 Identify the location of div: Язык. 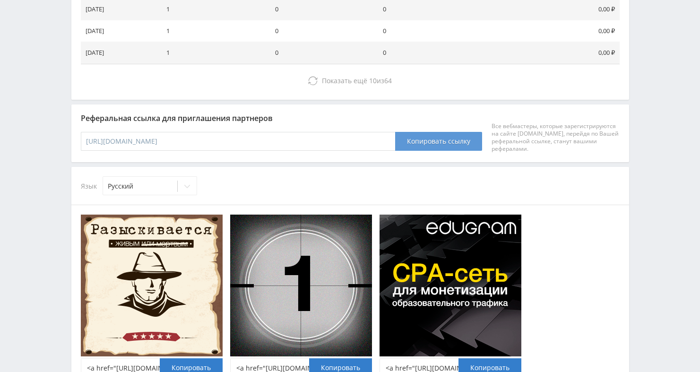
(350, 186).